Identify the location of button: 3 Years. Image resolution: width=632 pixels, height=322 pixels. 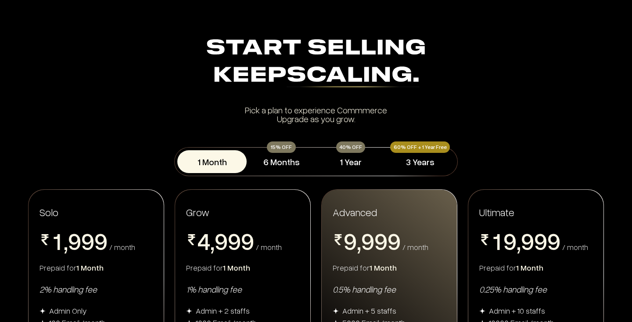
(420, 161).